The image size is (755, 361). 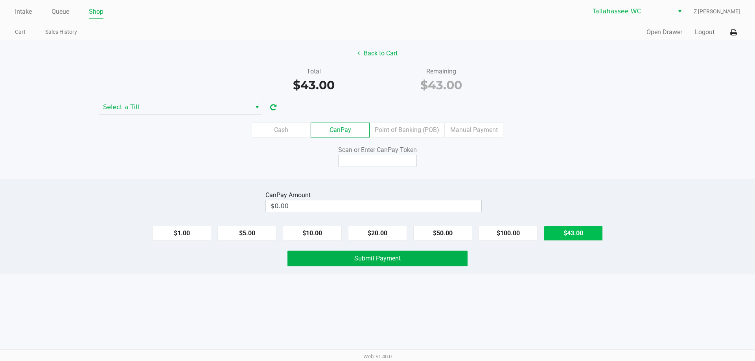 I want to click on button: $1.00, so click(x=182, y=233).